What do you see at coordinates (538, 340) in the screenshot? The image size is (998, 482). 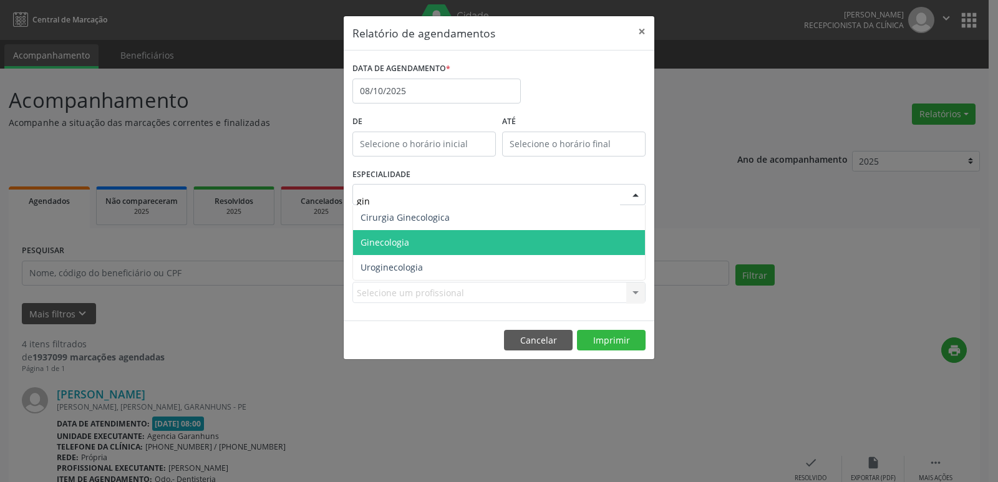 I see `button: Cancelar` at bounding box center [538, 340].